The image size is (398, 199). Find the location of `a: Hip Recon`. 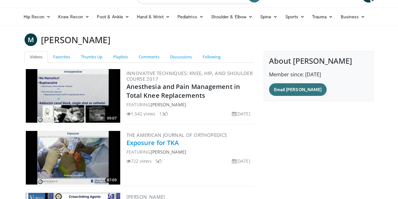

a: Hip Recon is located at coordinates (37, 17).